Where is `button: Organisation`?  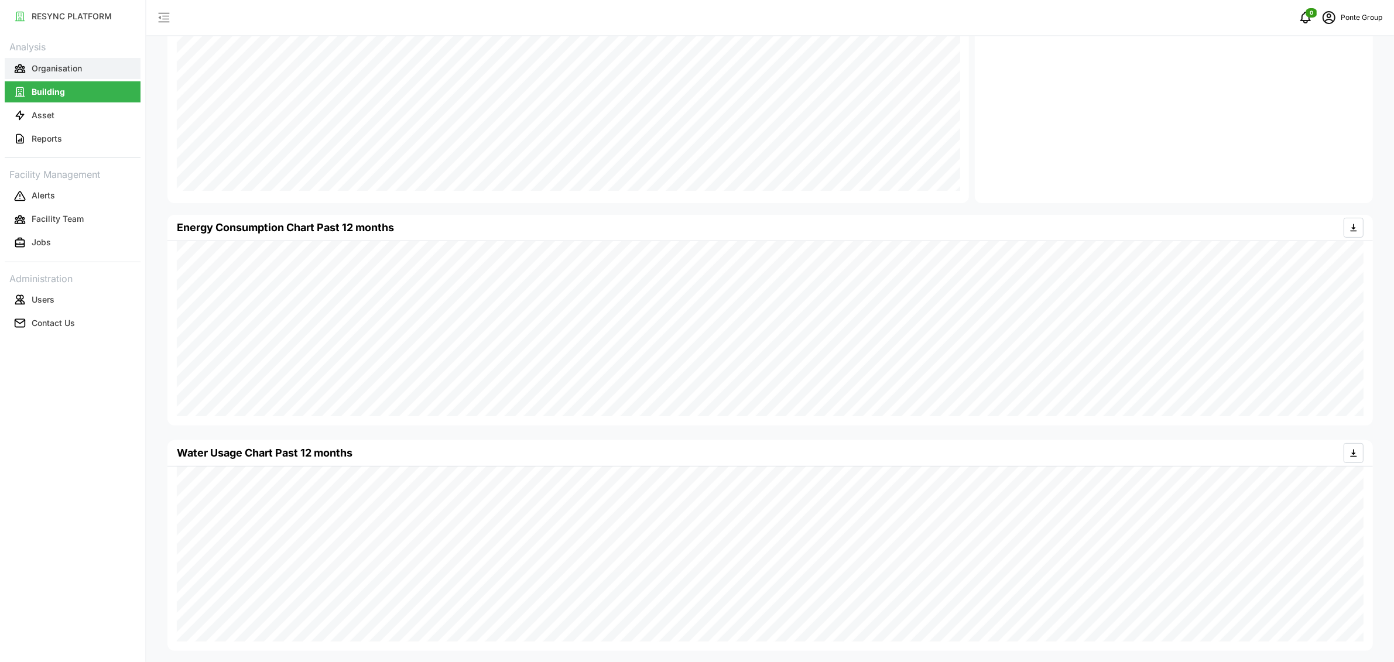
button: Organisation is located at coordinates (73, 69).